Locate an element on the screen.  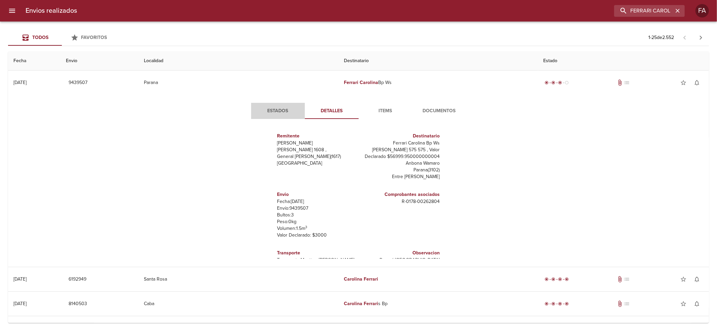
span: 9439507 is located at coordinates (78, 83).